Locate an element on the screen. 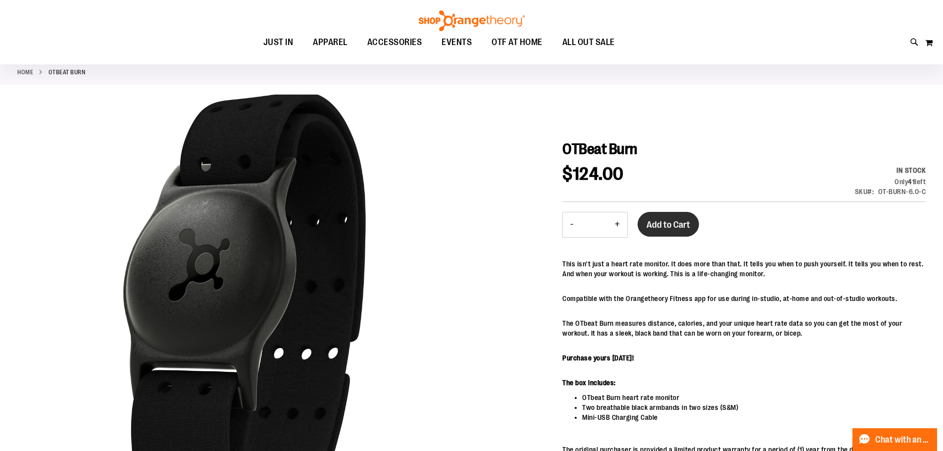  span: OTBeat Burn is located at coordinates (600, 149).